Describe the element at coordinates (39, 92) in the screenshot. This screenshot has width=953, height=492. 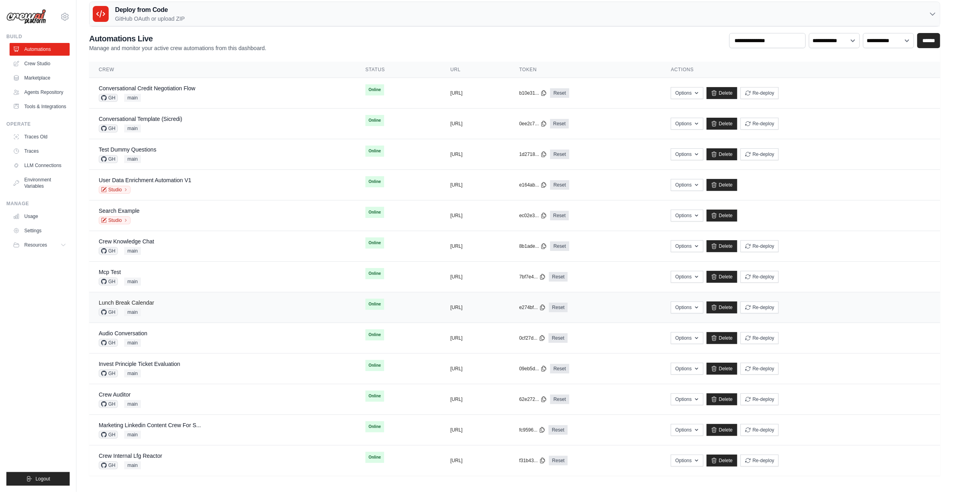
I see `a: Agents Repository` at that location.